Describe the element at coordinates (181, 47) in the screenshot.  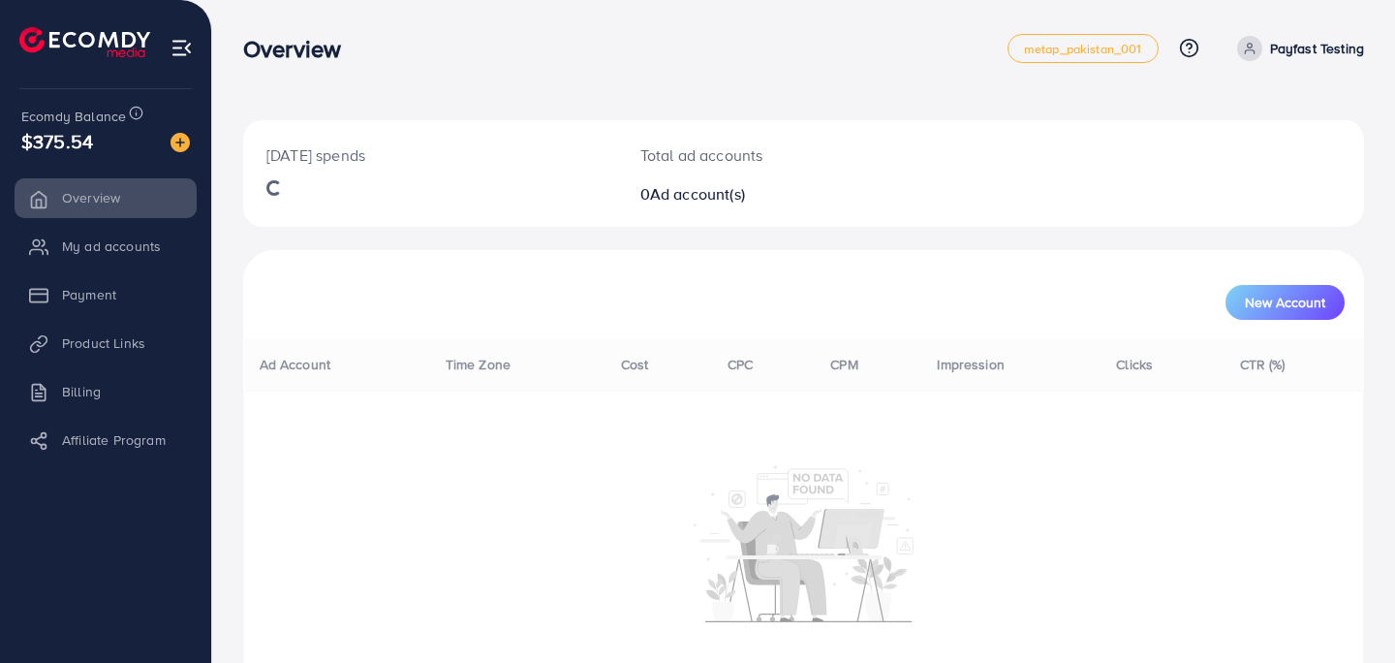
I see `img: menu` at that location.